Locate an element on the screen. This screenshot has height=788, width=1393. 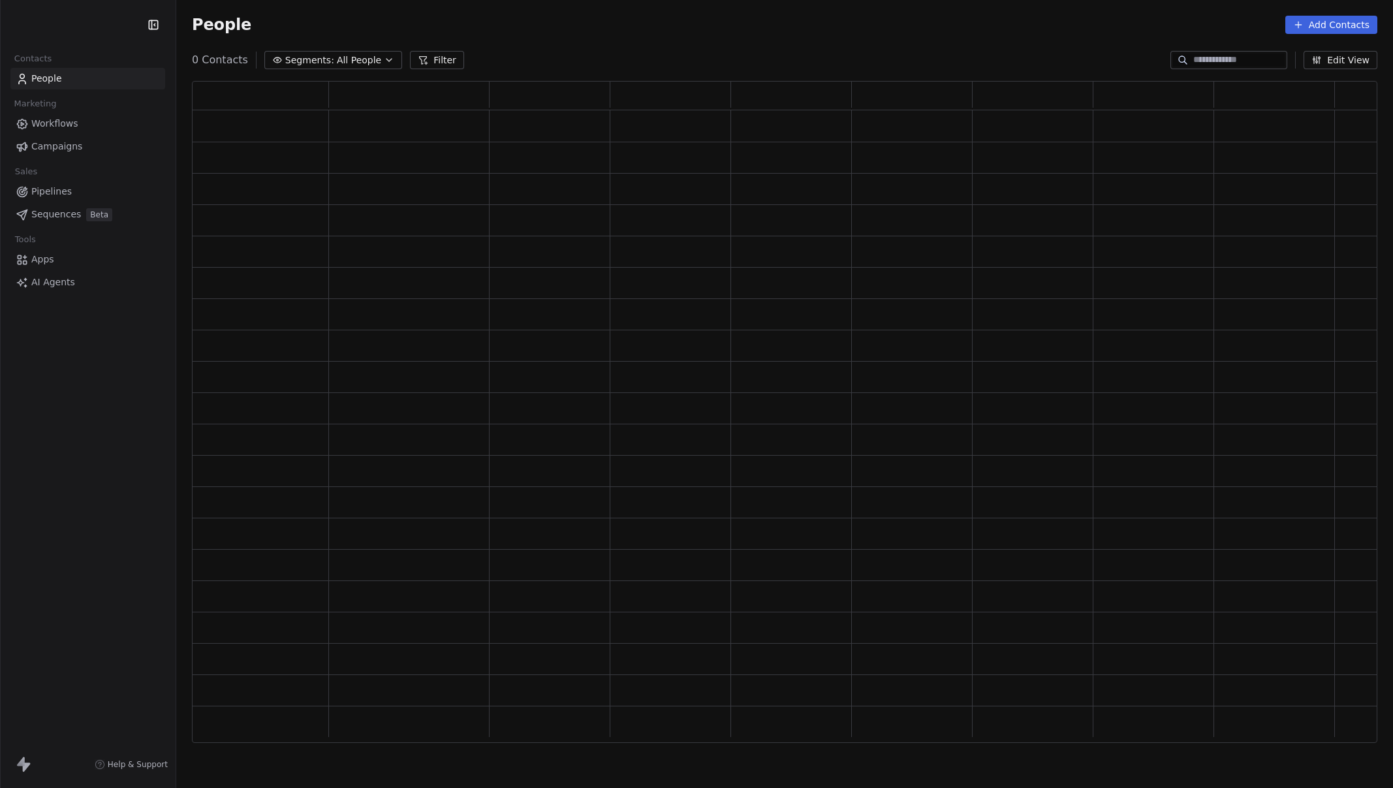
span: Sequences is located at coordinates (56, 214).